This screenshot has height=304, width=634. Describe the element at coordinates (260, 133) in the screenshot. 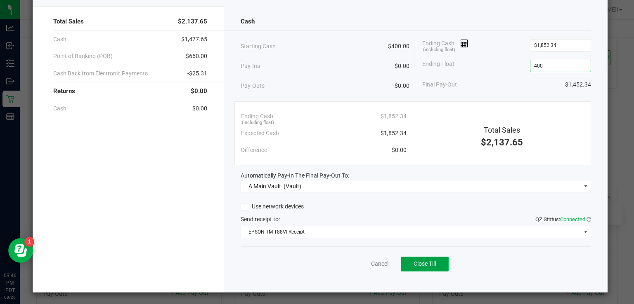

I see `span: Expected Cash` at that location.